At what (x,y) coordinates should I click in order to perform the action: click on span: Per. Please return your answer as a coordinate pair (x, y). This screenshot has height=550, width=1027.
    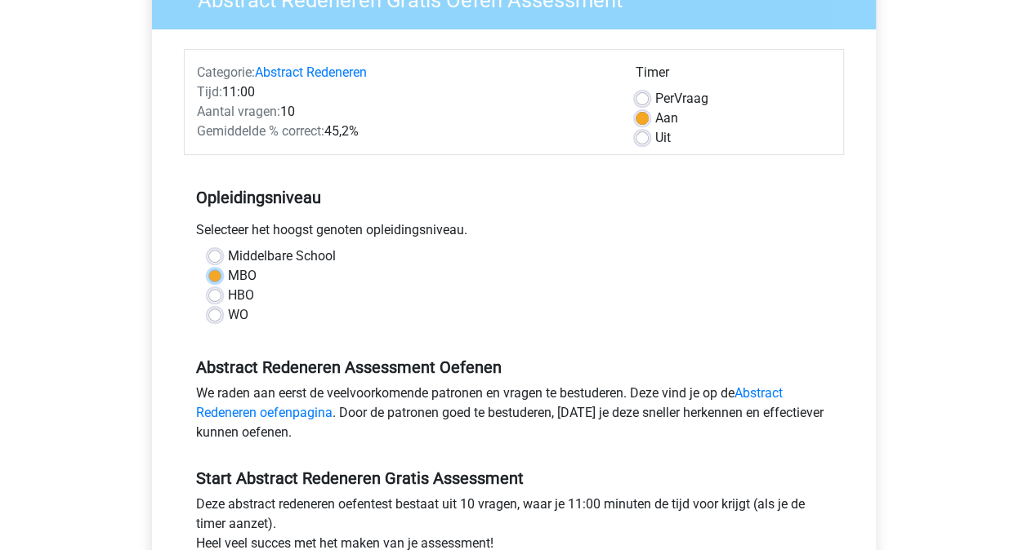
    Looking at the image, I should click on (664, 98).